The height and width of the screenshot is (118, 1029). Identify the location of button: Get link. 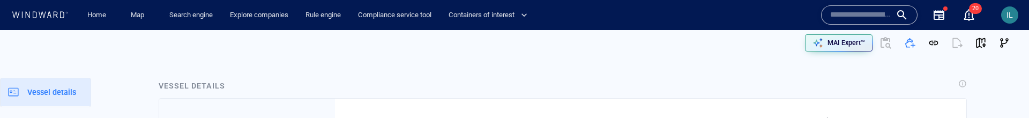
(934, 43).